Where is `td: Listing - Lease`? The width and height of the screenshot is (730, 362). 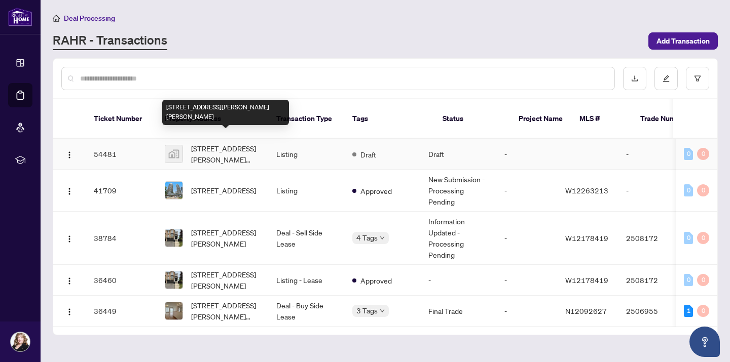 td: Listing - Lease is located at coordinates (306, 280).